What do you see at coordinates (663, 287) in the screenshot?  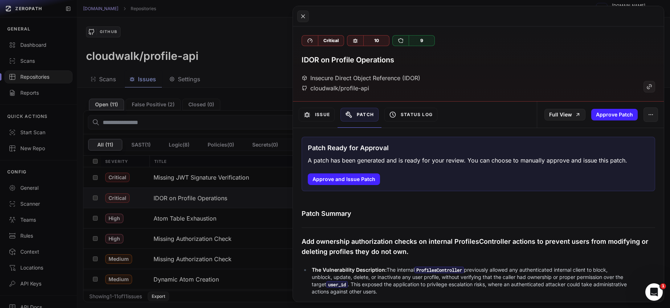 I see `span: 1` at bounding box center [663, 287].